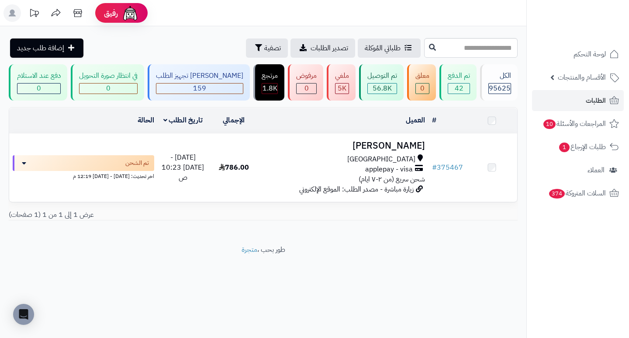 The height and width of the screenshot is (338, 629). I want to click on span: 786.00, so click(234, 167).